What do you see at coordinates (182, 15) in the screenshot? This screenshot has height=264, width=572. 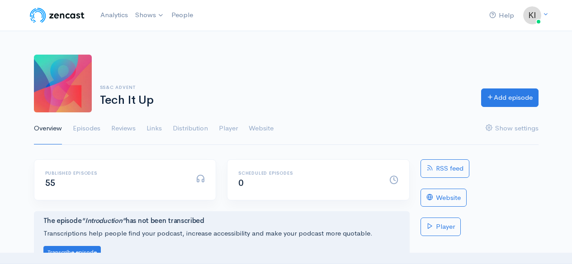 I see `a: People` at bounding box center [182, 15].